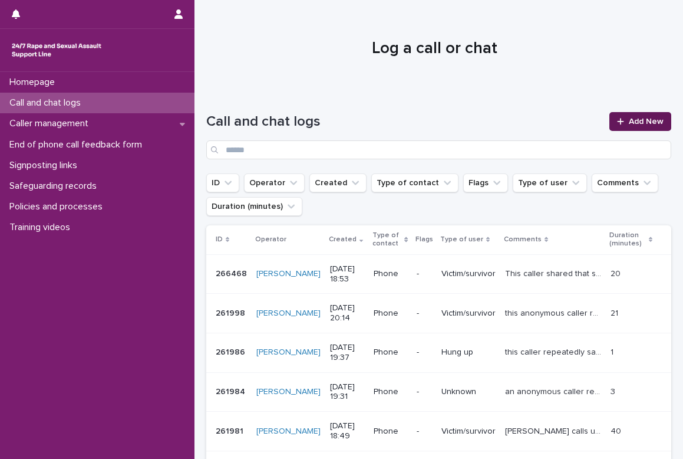  What do you see at coordinates (614, 390) in the screenshot?
I see `p: 3` at bounding box center [614, 390].